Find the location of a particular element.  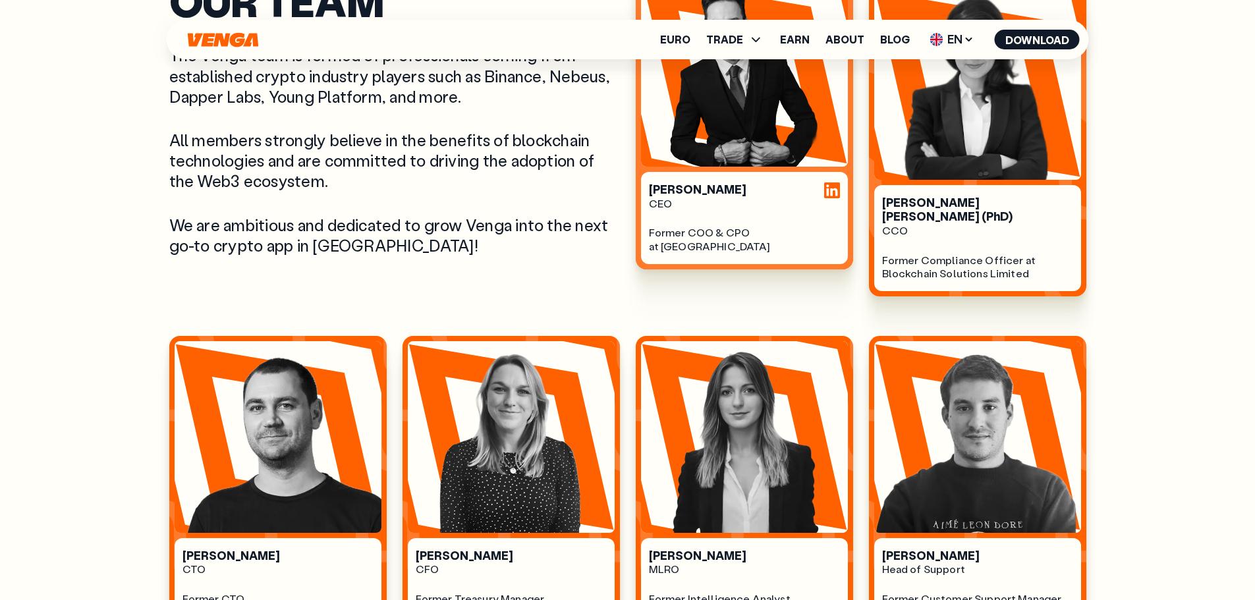

div: CEO is located at coordinates (744, 204).